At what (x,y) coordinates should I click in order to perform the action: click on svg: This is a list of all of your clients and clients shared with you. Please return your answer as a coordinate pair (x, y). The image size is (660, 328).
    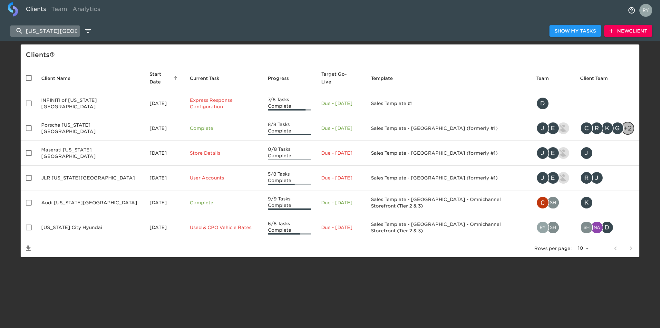
    Looking at the image, I should click on (52, 54).